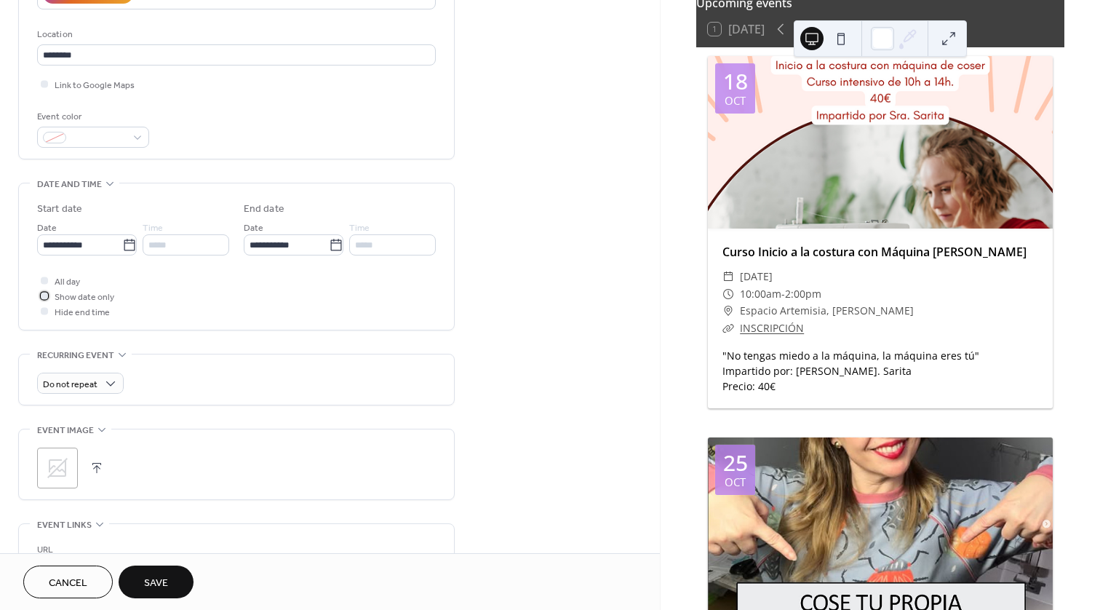 This screenshot has width=1100, height=610. Describe the element at coordinates (156, 583) in the screenshot. I see `span: Save` at that location.